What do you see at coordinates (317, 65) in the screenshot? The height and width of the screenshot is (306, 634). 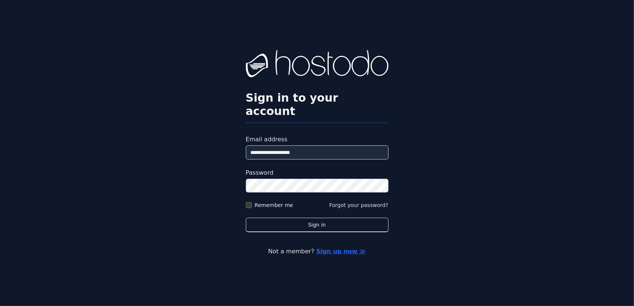 I see `img: Hostodo` at bounding box center [317, 65].